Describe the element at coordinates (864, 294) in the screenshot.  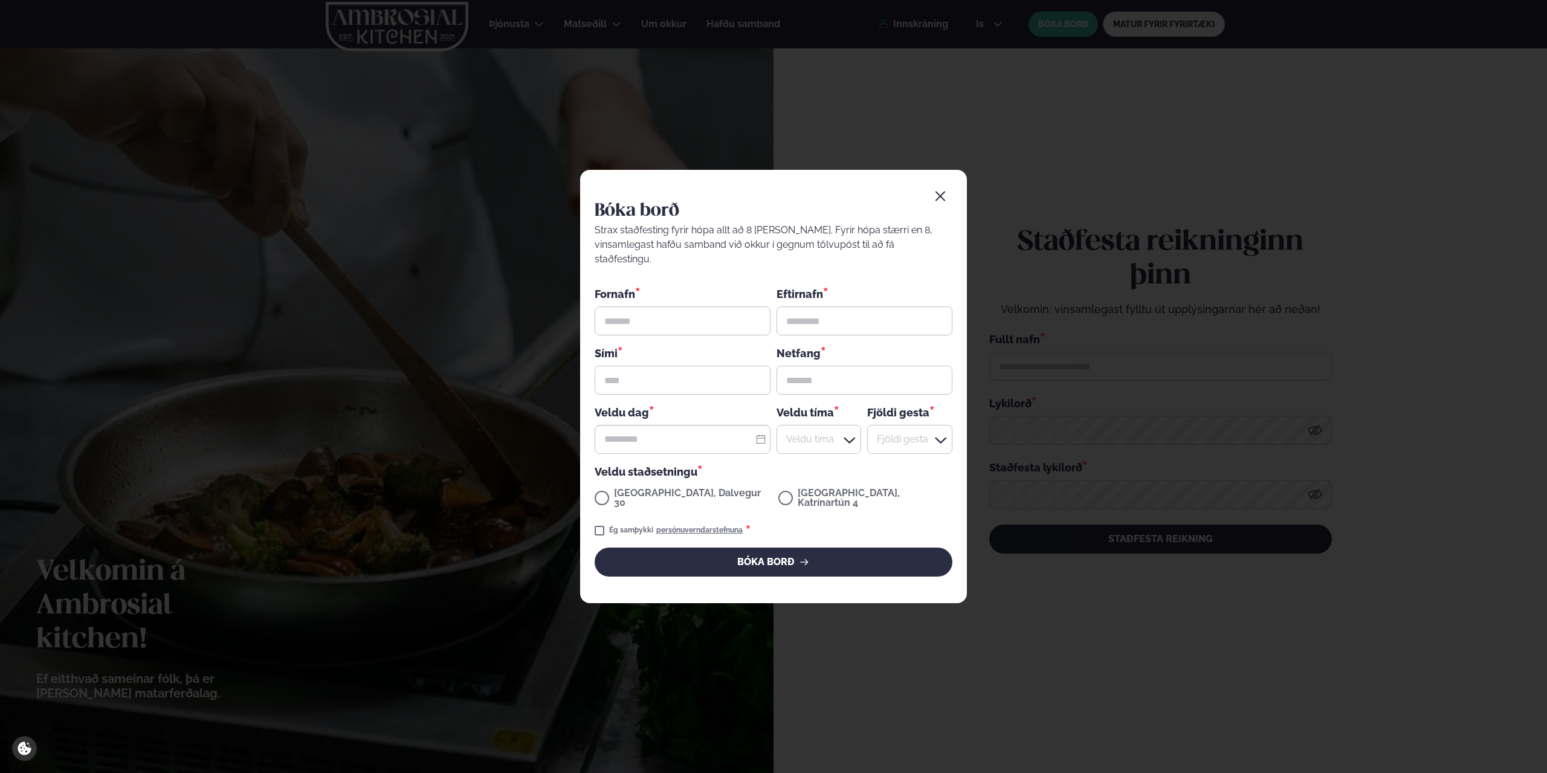
I see `div: Eftirnafn` at that location.